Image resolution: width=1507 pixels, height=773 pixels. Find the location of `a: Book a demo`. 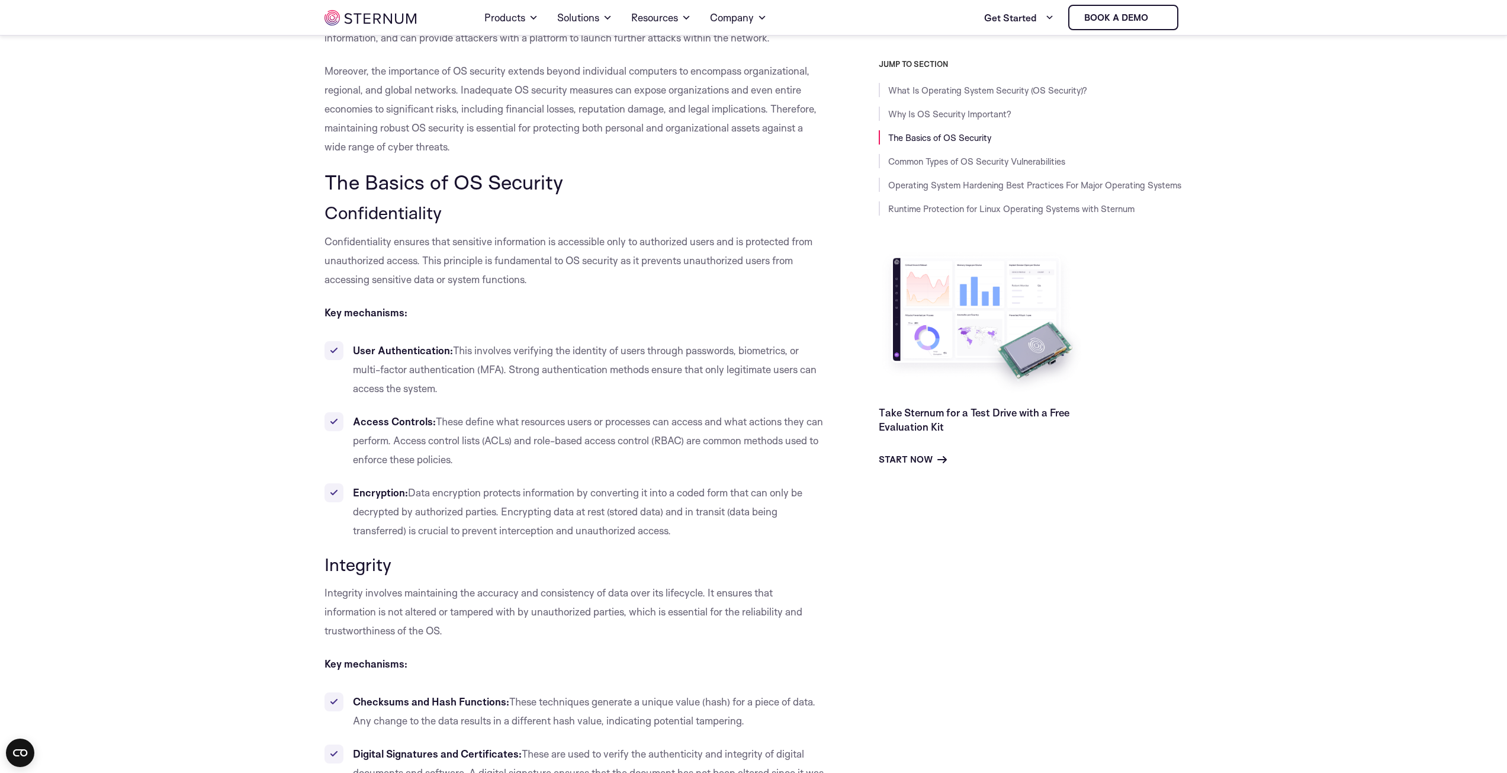

a: Book a demo is located at coordinates (1123, 17).